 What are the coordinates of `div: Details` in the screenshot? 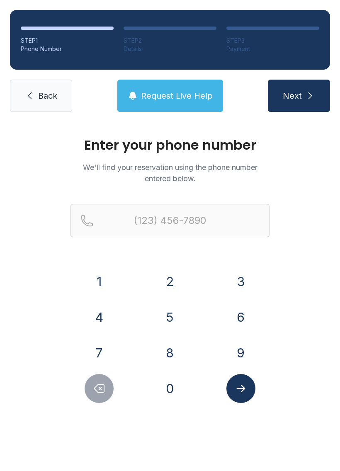 It's located at (170, 49).